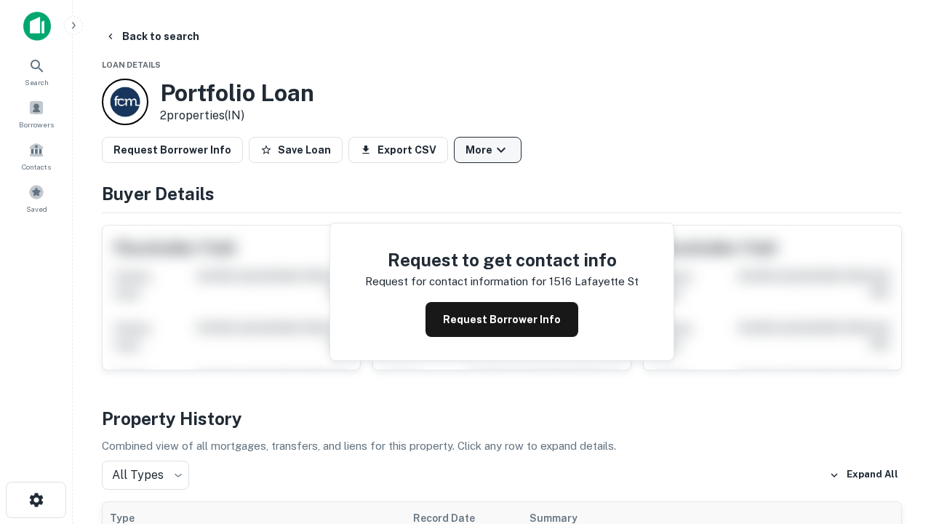 This screenshot has width=931, height=524. I want to click on div: Chat Widget, so click(895, 442).